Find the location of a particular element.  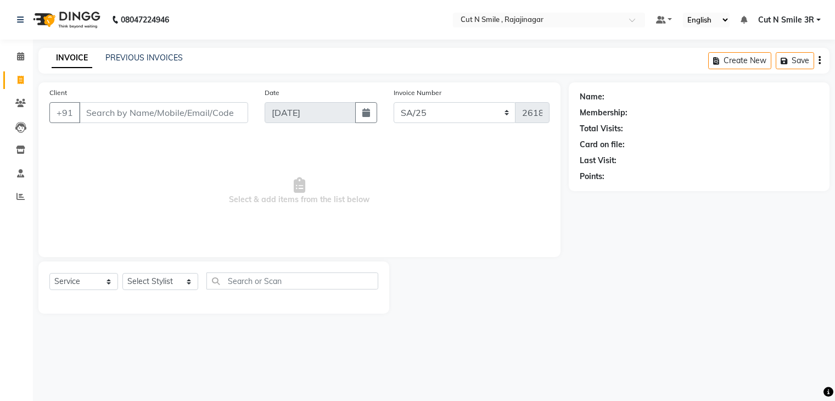

div: Last Visit: is located at coordinates (598, 160).